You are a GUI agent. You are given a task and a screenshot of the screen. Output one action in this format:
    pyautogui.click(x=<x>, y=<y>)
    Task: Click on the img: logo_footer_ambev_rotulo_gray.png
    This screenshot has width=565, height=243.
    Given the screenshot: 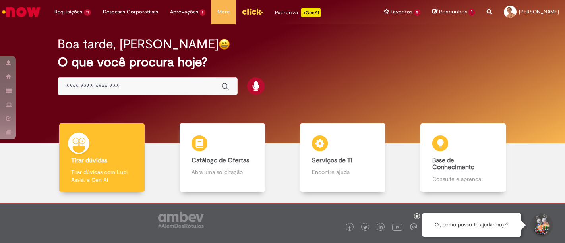 What is the action you would take?
    pyautogui.click(x=181, y=220)
    